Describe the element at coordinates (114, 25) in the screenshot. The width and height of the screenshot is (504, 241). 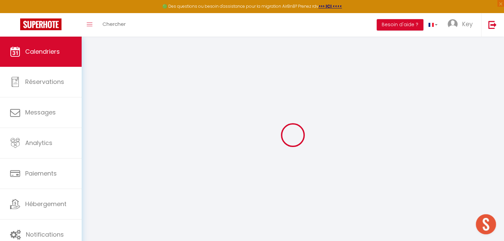
I see `a: Chercher` at that location.